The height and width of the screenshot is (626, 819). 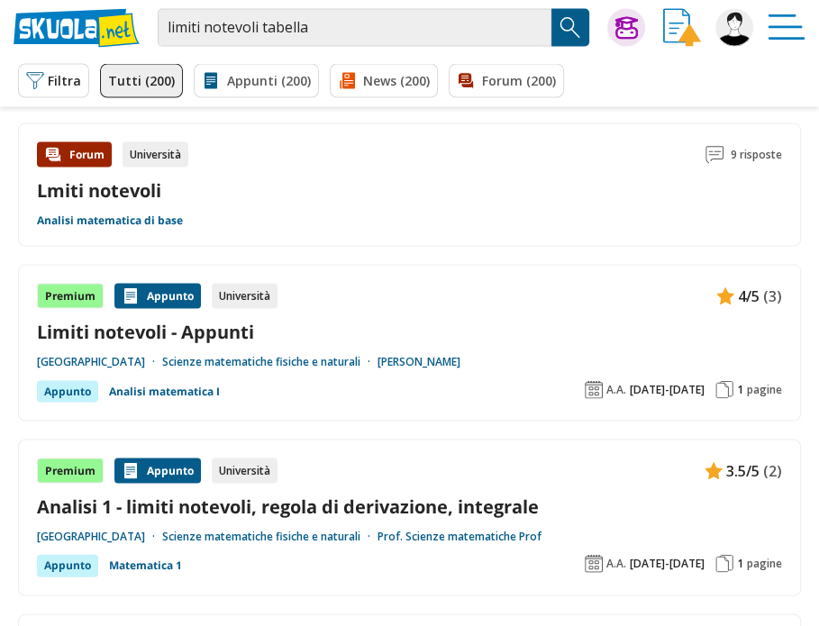 I want to click on button: Menù, so click(x=786, y=27).